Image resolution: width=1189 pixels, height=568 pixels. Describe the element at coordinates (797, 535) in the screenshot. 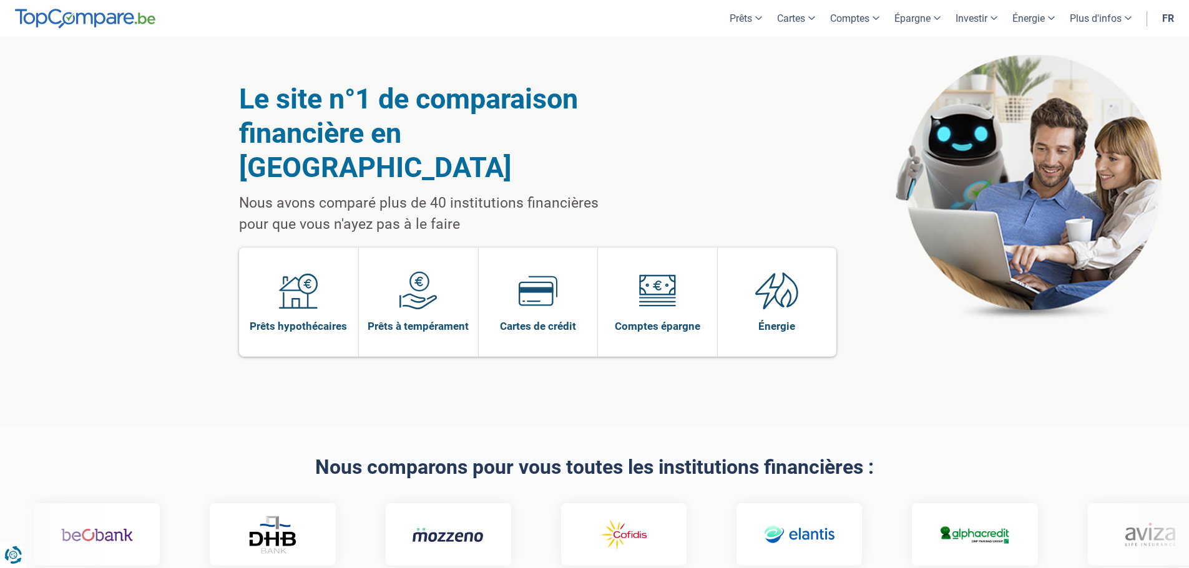

I see `img: Elantis` at that location.